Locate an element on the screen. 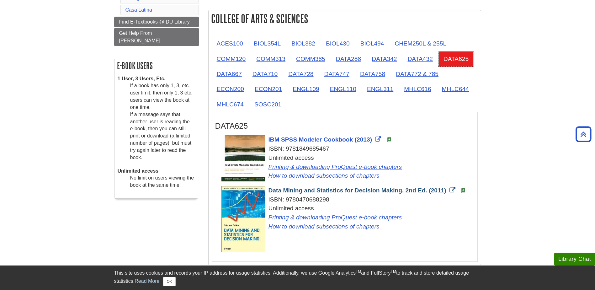 The height and width of the screenshot is (290, 595). a: Back to Top is located at coordinates (583, 134).